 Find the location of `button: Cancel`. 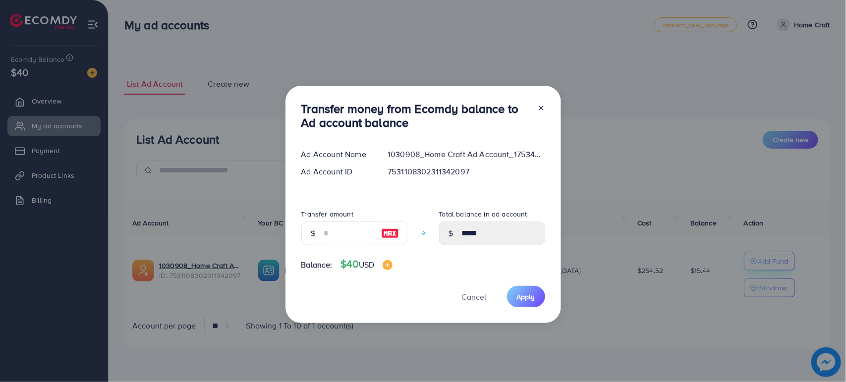

button: Cancel is located at coordinates (475, 297).